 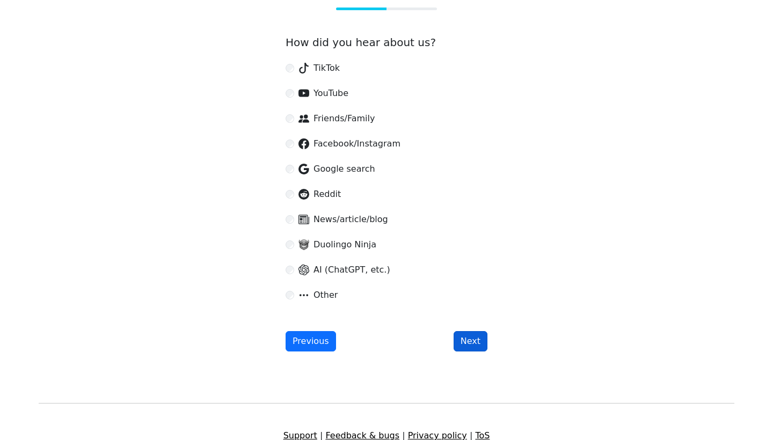 What do you see at coordinates (344, 245) in the screenshot?
I see `span: Duolingo Ninja` at bounding box center [344, 245].